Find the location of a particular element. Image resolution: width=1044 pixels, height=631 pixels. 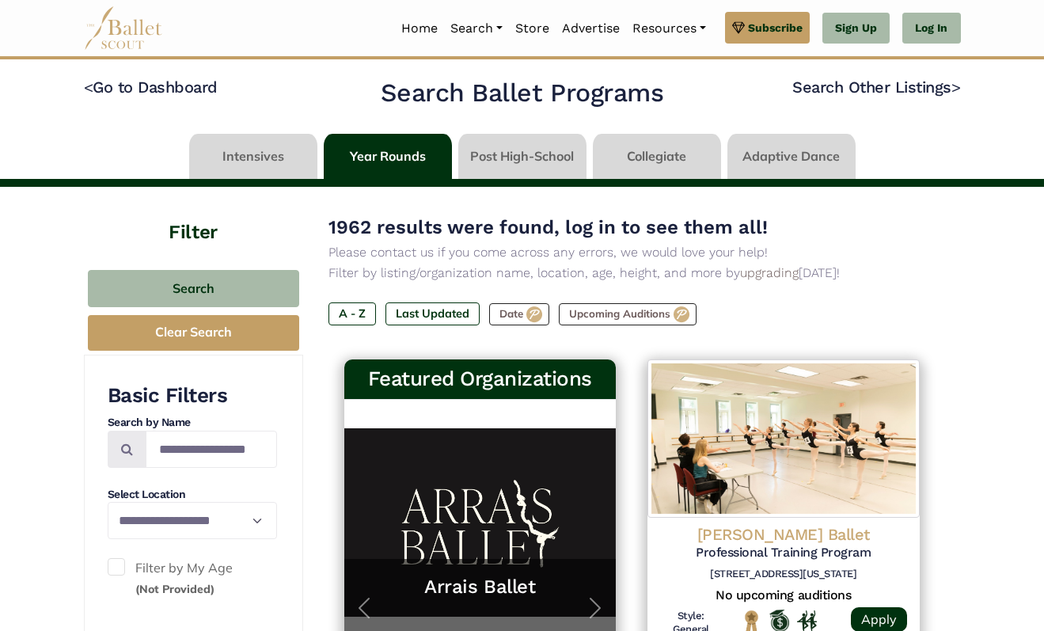

a: Subscribe is located at coordinates (767, 28).